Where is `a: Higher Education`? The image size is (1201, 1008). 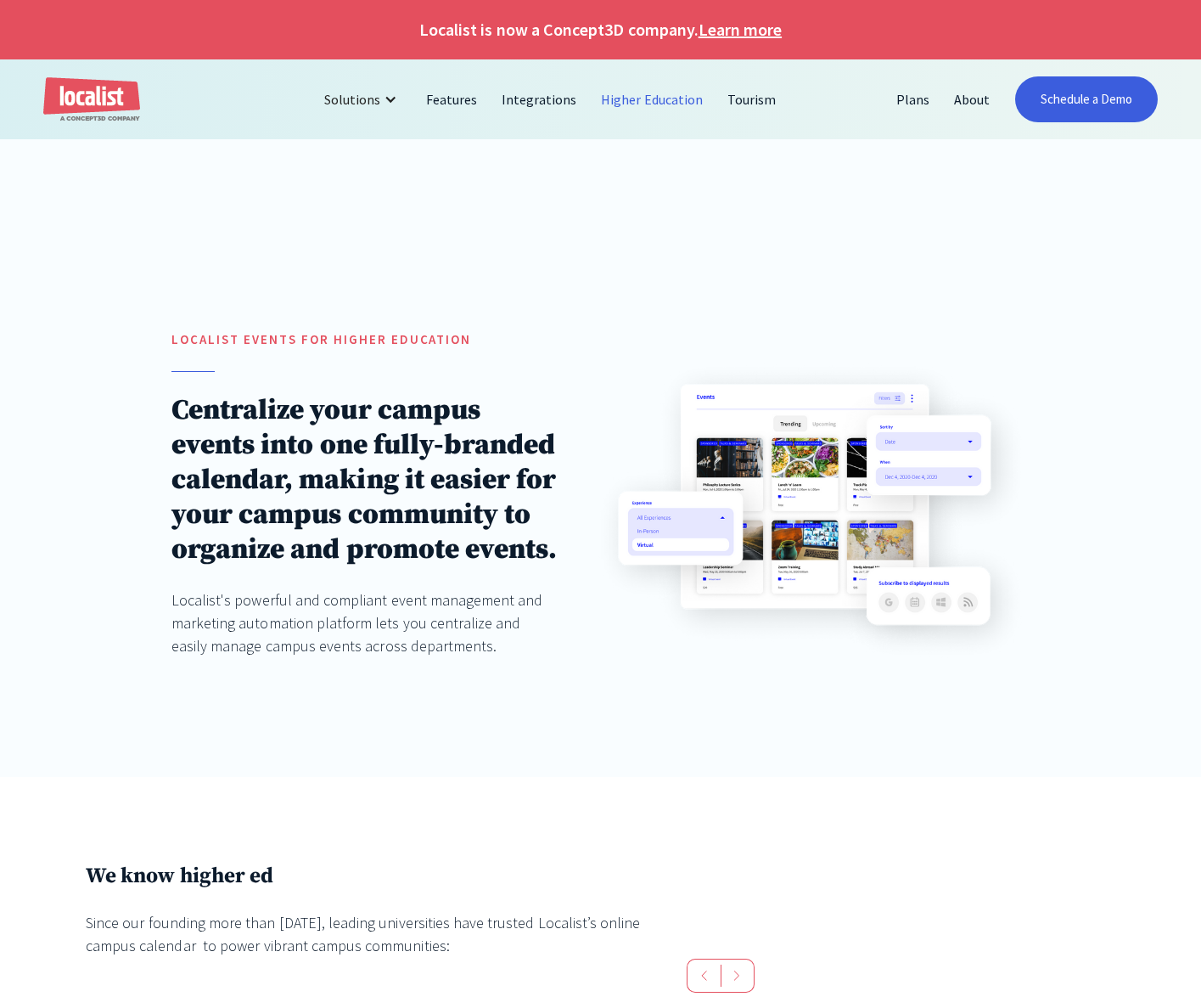
a: Higher Education is located at coordinates (652, 99).